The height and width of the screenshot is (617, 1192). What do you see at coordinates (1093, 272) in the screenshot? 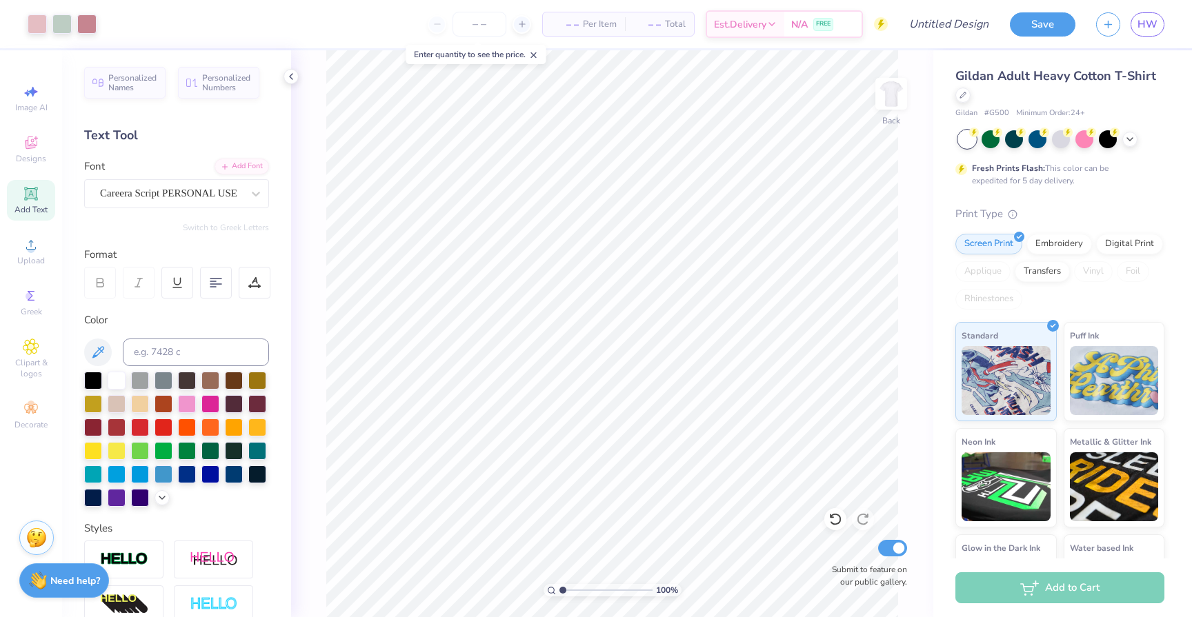
I see `div: Vinyl` at bounding box center [1093, 272].